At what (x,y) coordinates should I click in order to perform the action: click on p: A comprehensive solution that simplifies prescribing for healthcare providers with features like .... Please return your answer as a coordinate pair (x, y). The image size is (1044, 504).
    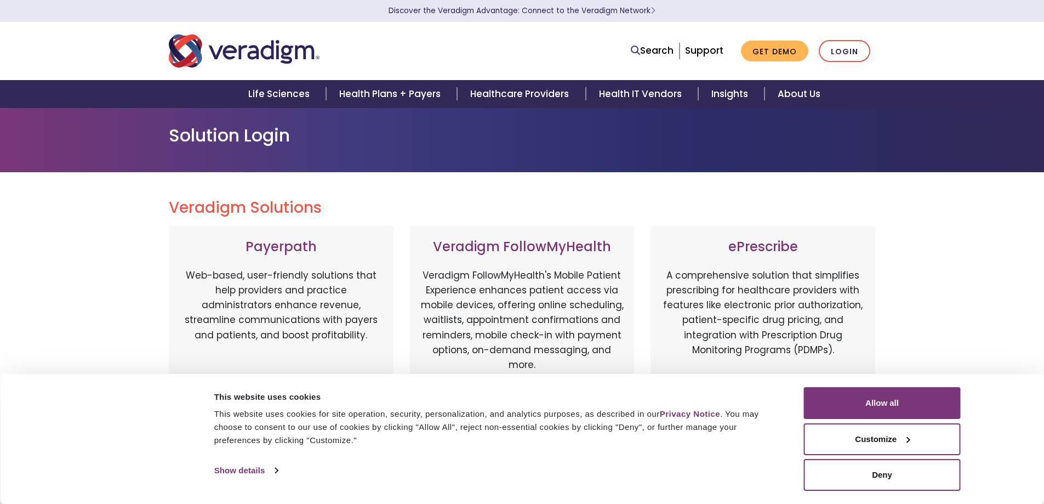
    Looking at the image, I should click on (763, 326).